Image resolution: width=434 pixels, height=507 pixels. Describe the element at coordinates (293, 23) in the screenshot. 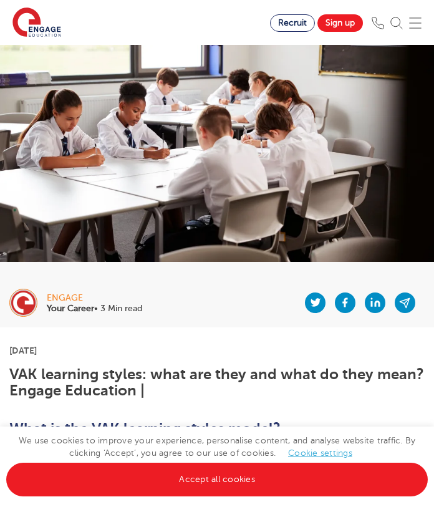

I see `a: Recruit` at that location.